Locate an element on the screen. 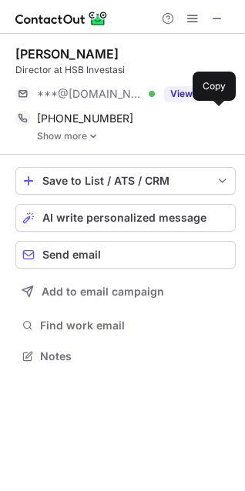  span: AI write personalized message is located at coordinates (124, 218).